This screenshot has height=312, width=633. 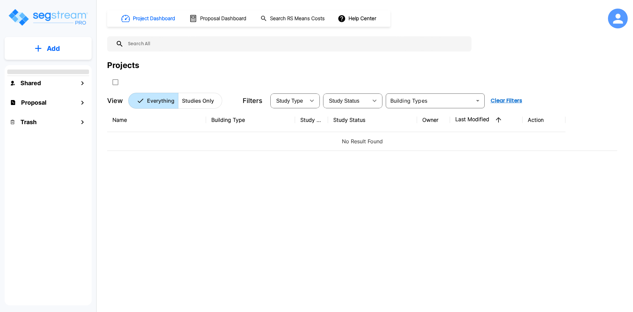 I want to click on h1: Project Dashboard, so click(x=154, y=18).